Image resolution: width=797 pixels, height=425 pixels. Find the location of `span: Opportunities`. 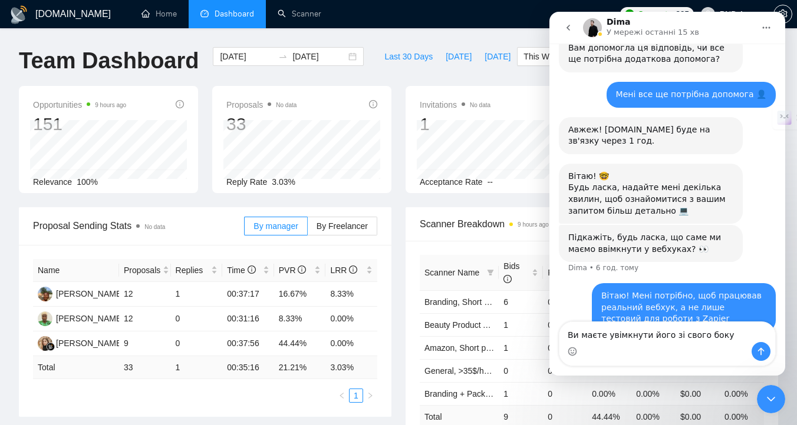

span: Opportunities is located at coordinates (80, 105).